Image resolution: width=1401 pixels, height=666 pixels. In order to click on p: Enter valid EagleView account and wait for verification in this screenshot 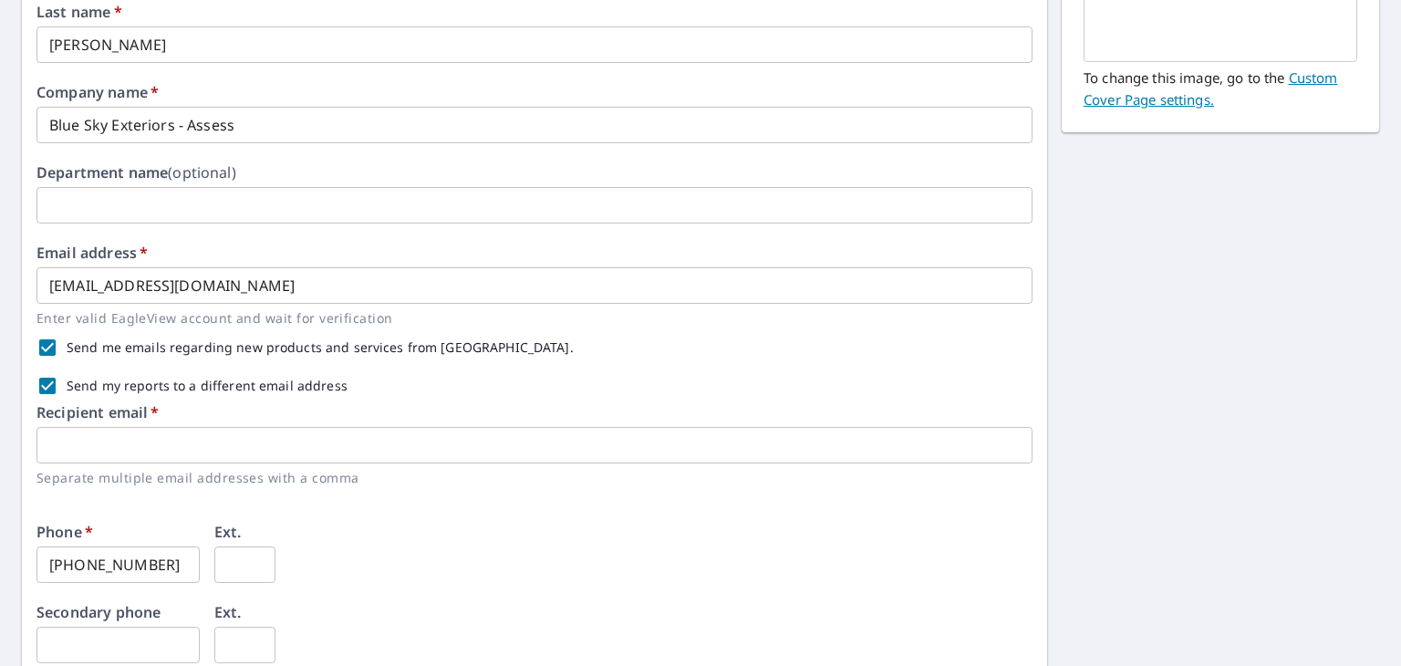, I will do `click(528, 318)`.